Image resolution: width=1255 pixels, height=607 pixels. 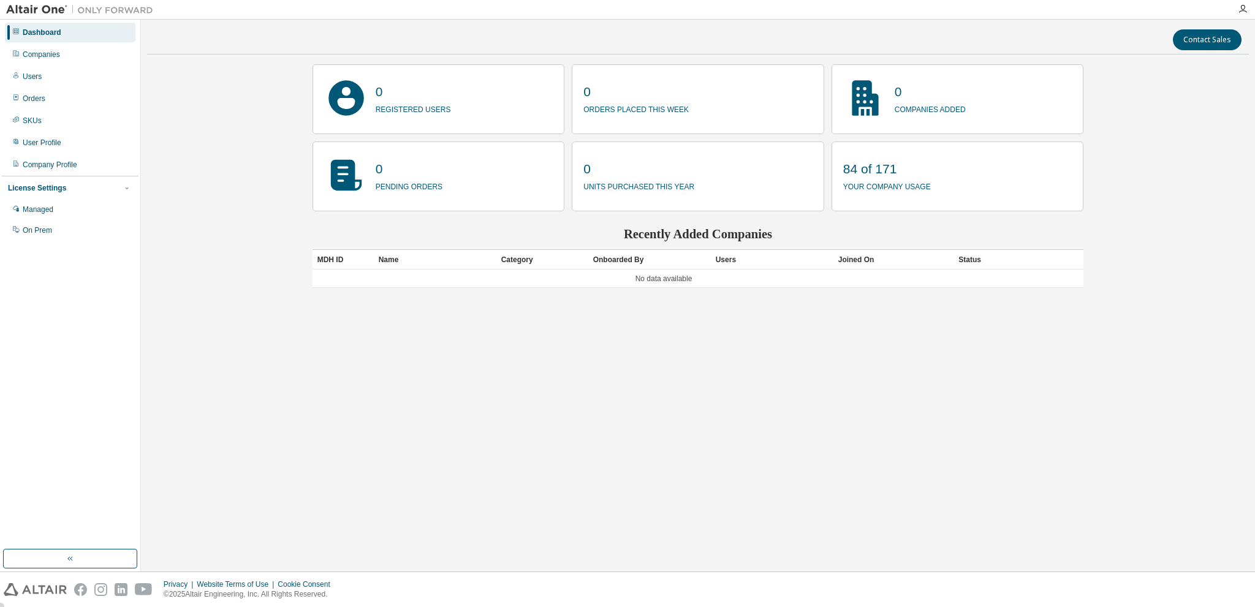 I want to click on div: Companies, so click(x=41, y=55).